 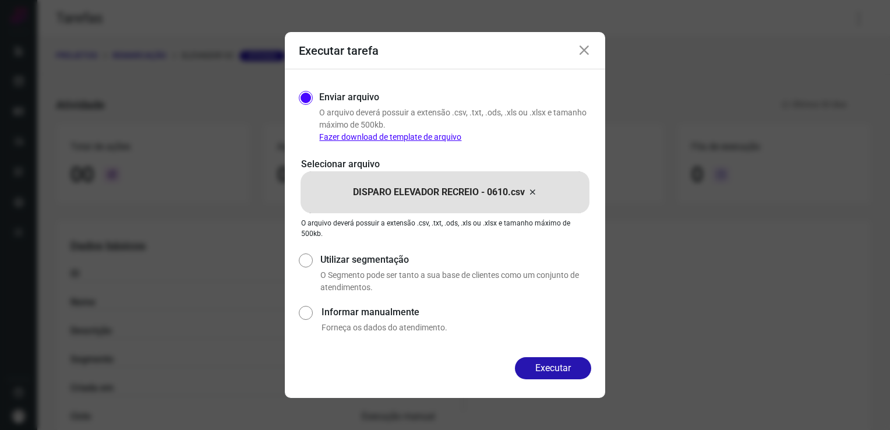 What do you see at coordinates (456, 327) in the screenshot?
I see `p: Forneça os dados do atendimento.` at bounding box center [456, 327].